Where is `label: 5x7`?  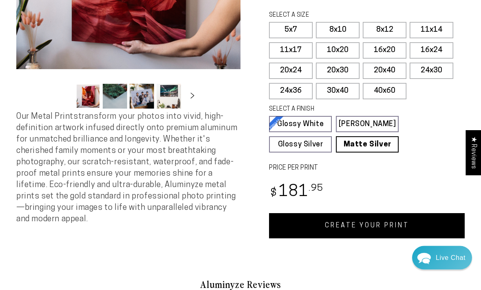
label: 5x7 is located at coordinates (290, 31).